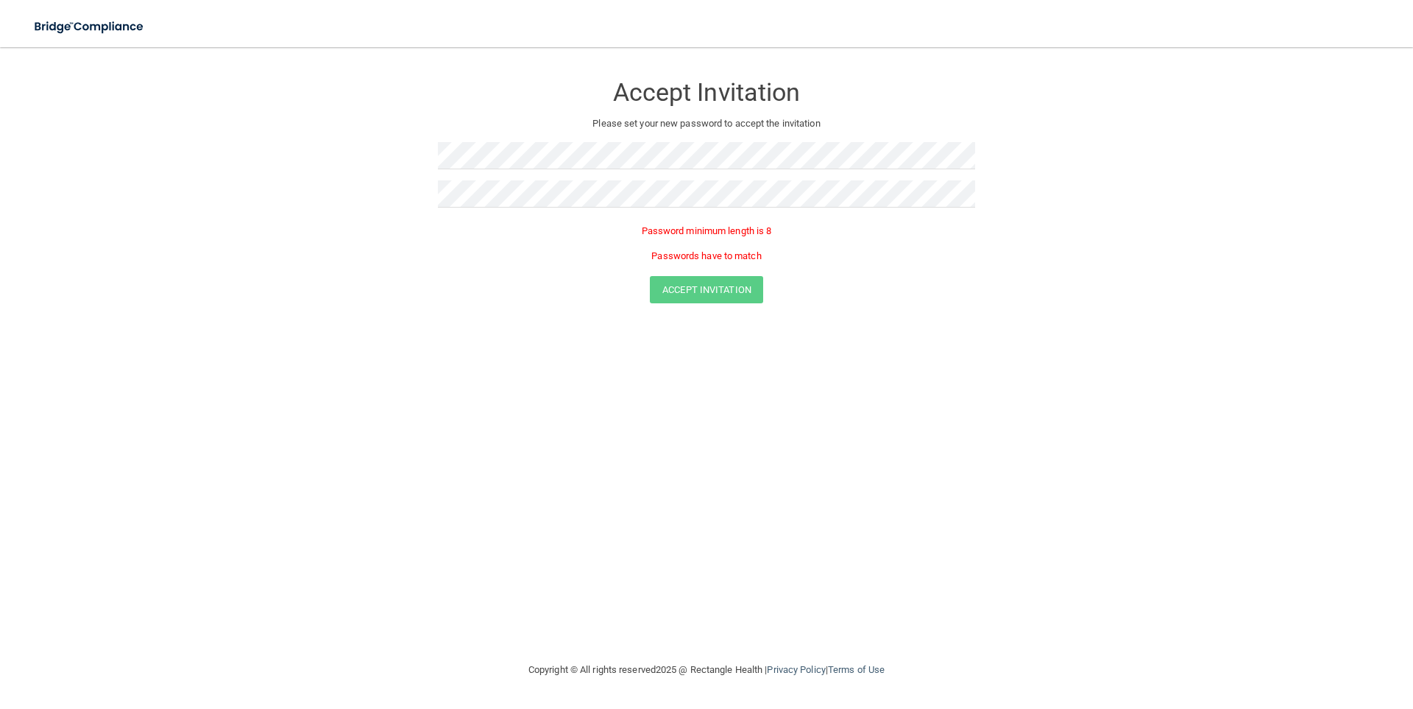  Describe the element at coordinates (707, 231) in the screenshot. I see `p: Password minimum length is 8` at that location.